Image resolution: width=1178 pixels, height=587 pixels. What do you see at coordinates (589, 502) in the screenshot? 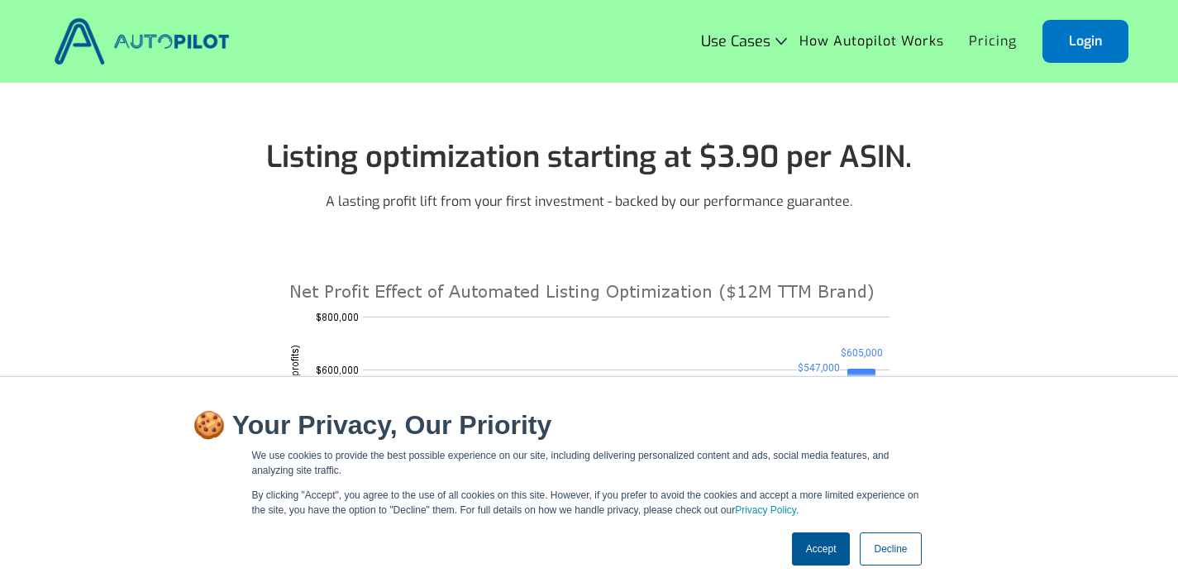
I see `p: By clicking "Accept", you agree to the use of all cookies on this site. However, if you prefer to...` at bounding box center [589, 502].